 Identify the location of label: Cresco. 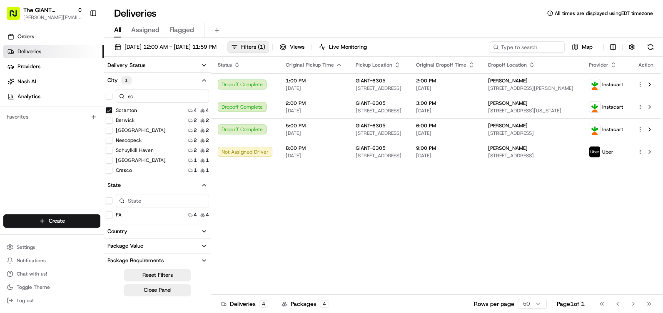
(124, 170).